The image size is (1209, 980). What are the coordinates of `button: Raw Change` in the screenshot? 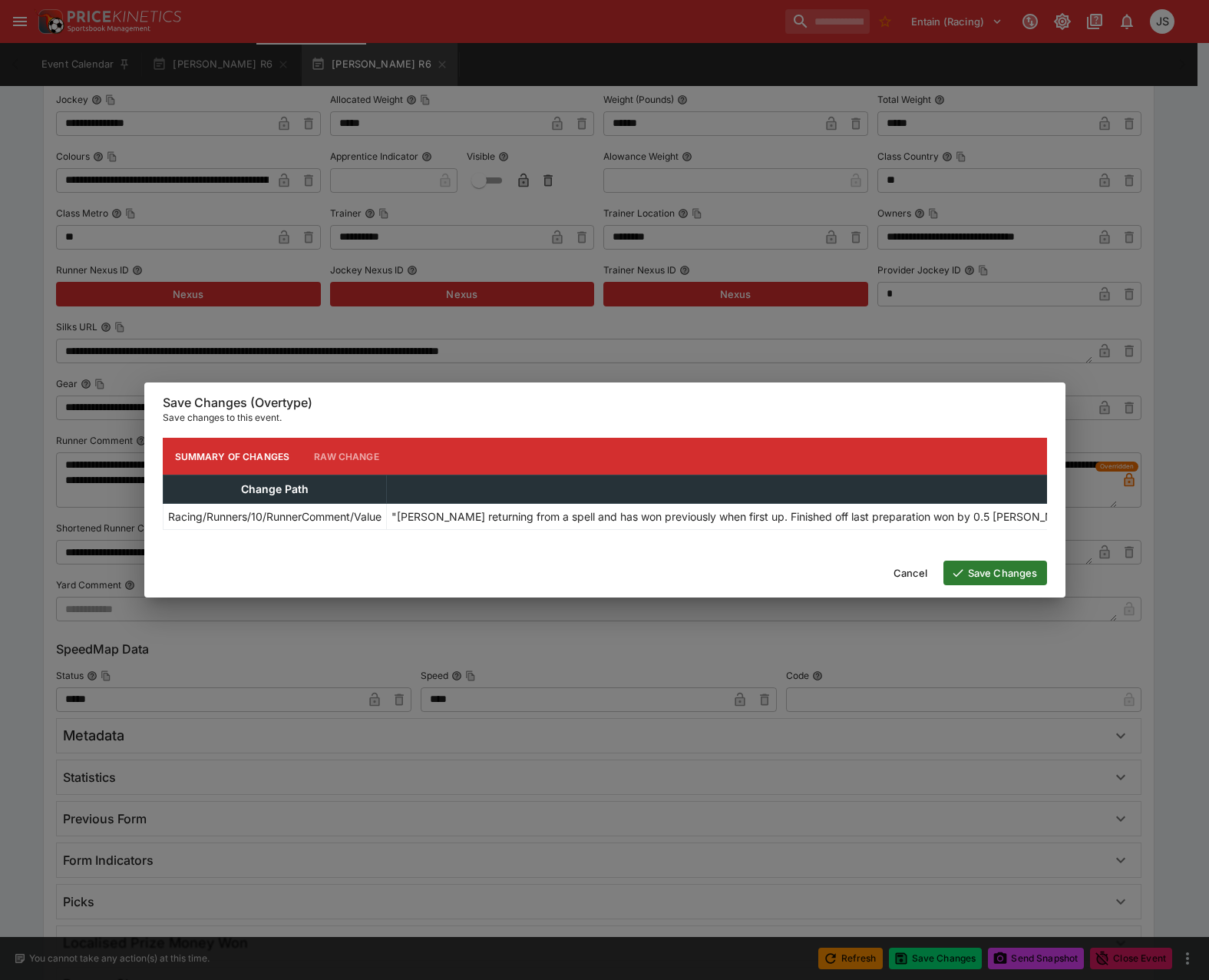 It's located at (346, 456).